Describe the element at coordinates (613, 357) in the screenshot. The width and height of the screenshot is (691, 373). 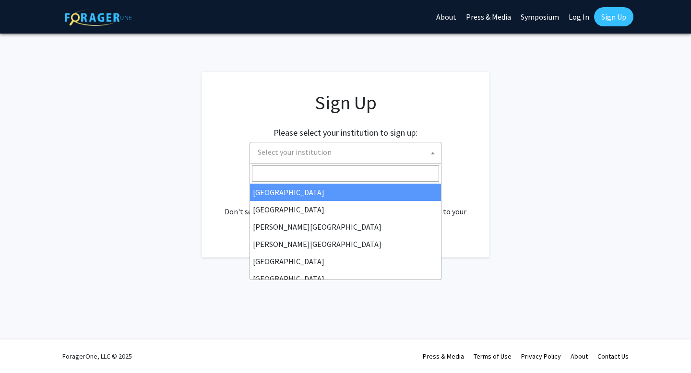
I see `a: Contact Us` at that location.